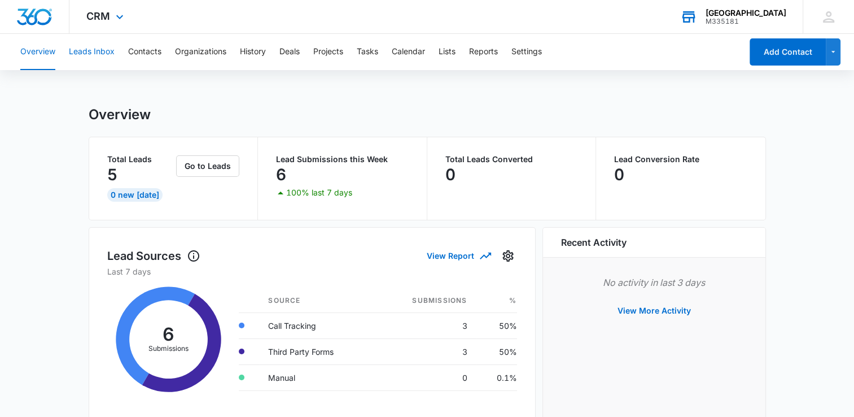  What do you see at coordinates (342, 159) in the screenshot?
I see `p: Lead Submissions this Week` at bounding box center [342, 159].